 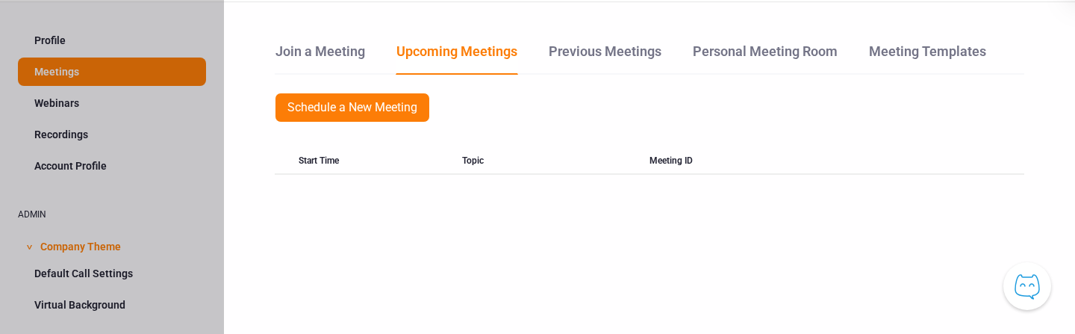 What do you see at coordinates (556, 161) in the screenshot?
I see `div: Topic` at bounding box center [556, 161].